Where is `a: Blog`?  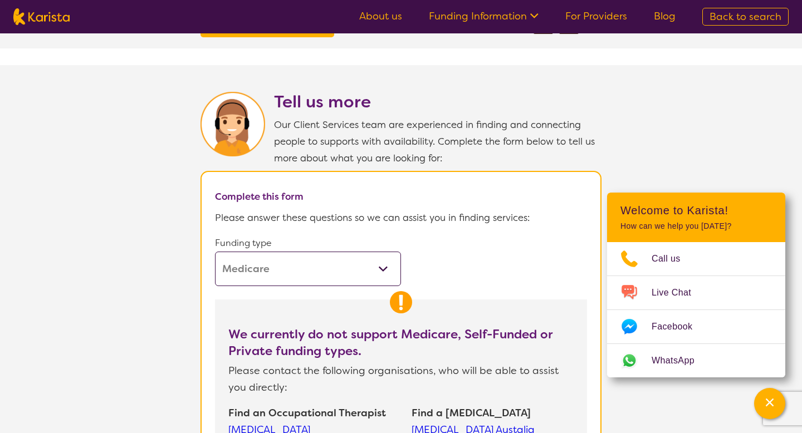
a: Blog is located at coordinates (665, 16).